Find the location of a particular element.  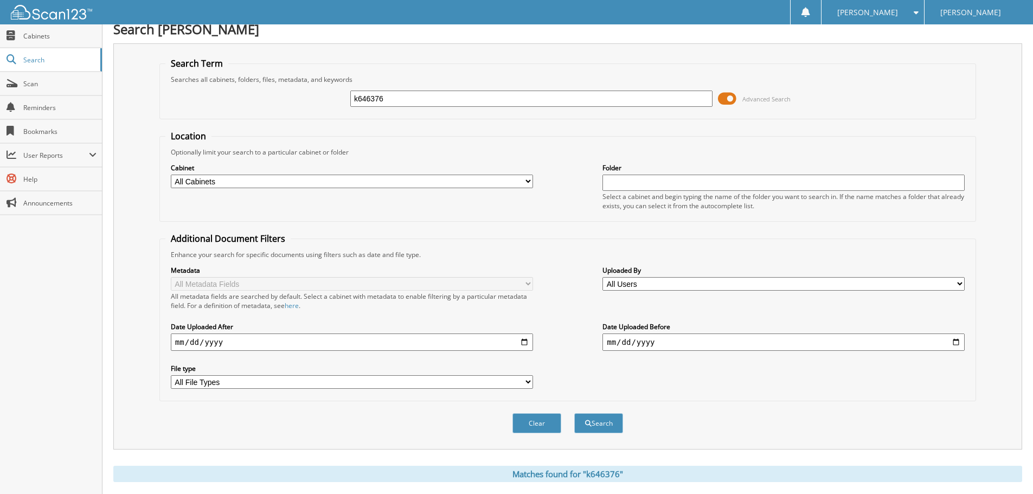

label: Metadata is located at coordinates (352, 270).